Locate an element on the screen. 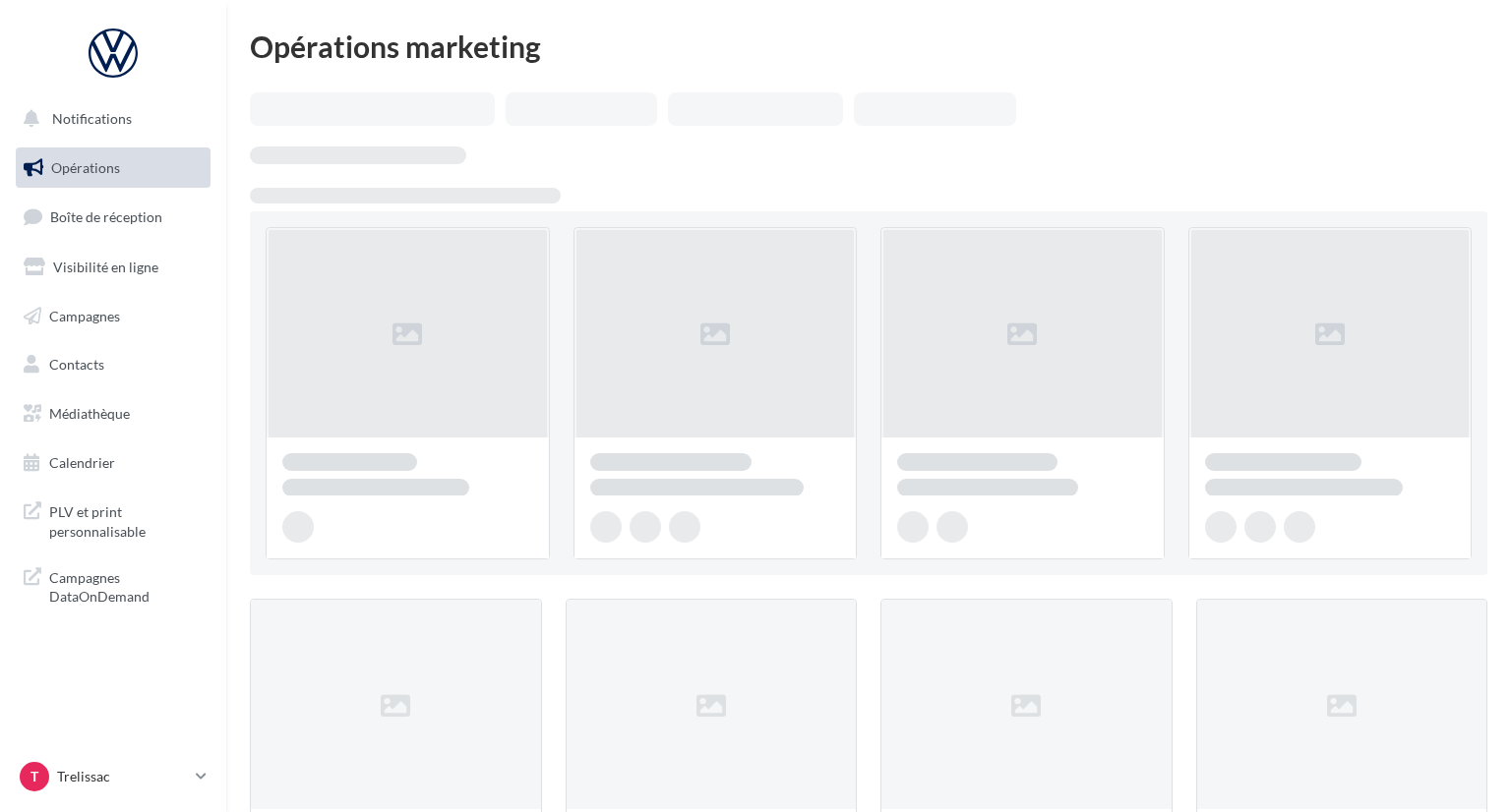 This screenshot has height=812, width=1511. a: PLV et print personnalisable is located at coordinates (113, 519).